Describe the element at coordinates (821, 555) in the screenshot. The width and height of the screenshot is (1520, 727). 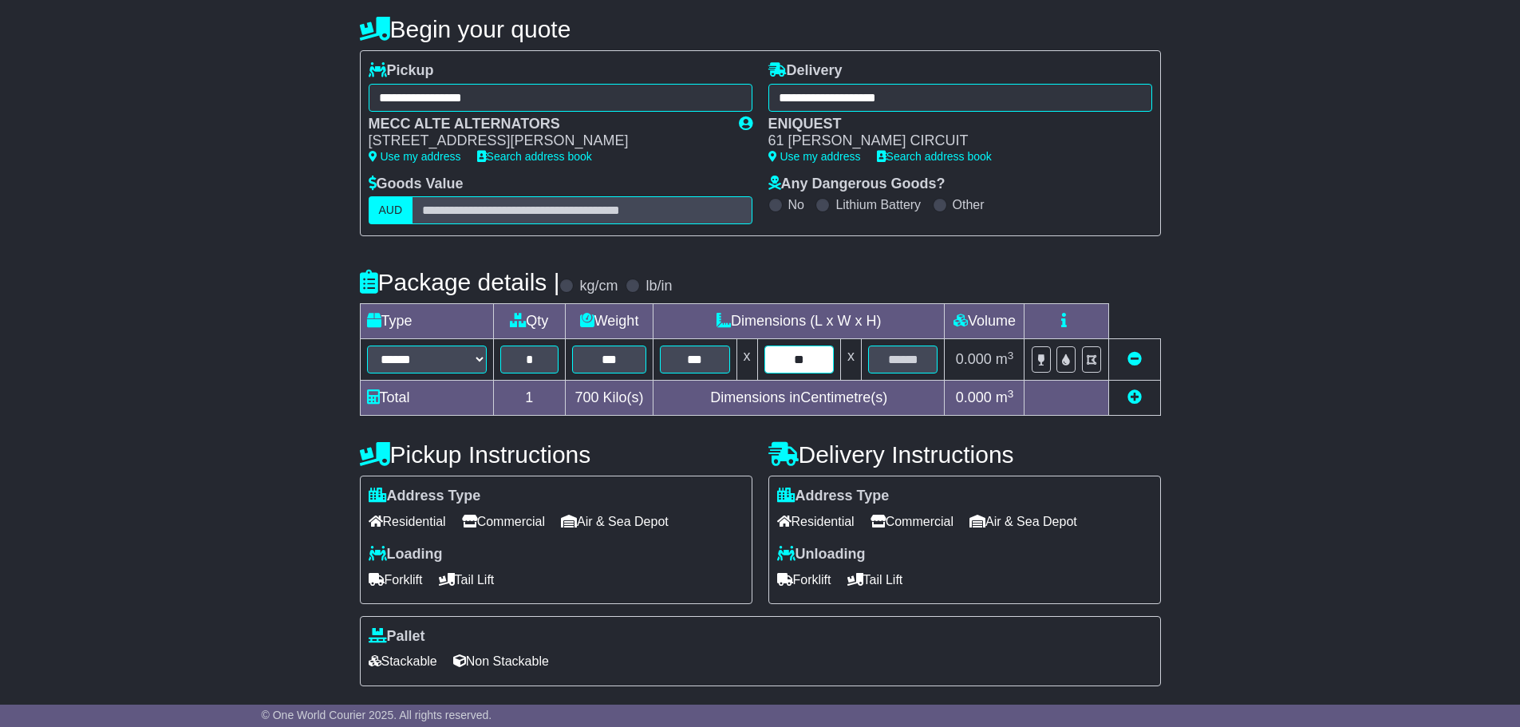
I see `label: Unloading` at that location.